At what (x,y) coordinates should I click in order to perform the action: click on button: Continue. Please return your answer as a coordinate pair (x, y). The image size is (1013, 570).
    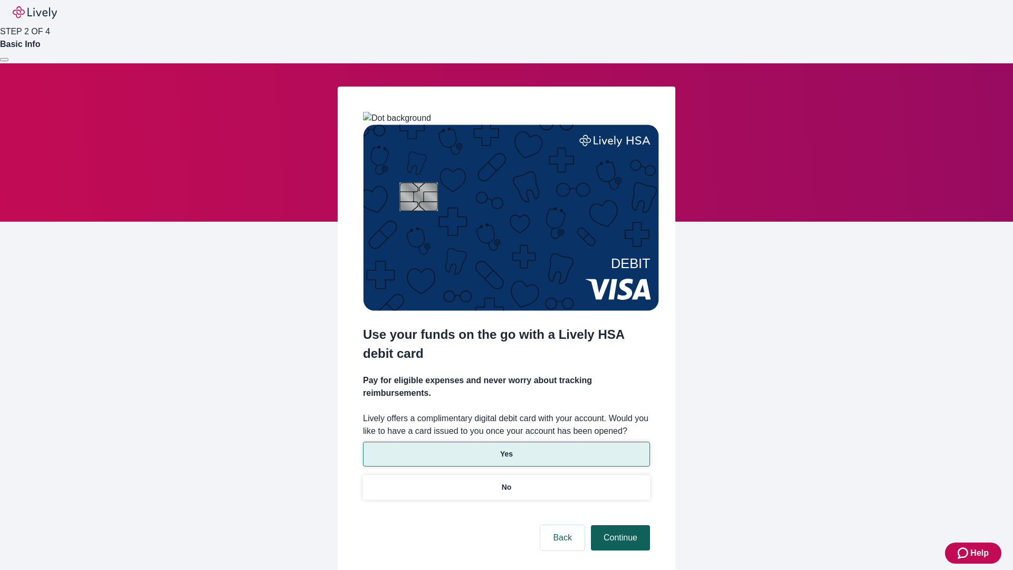
    Looking at the image, I should click on (620, 537).